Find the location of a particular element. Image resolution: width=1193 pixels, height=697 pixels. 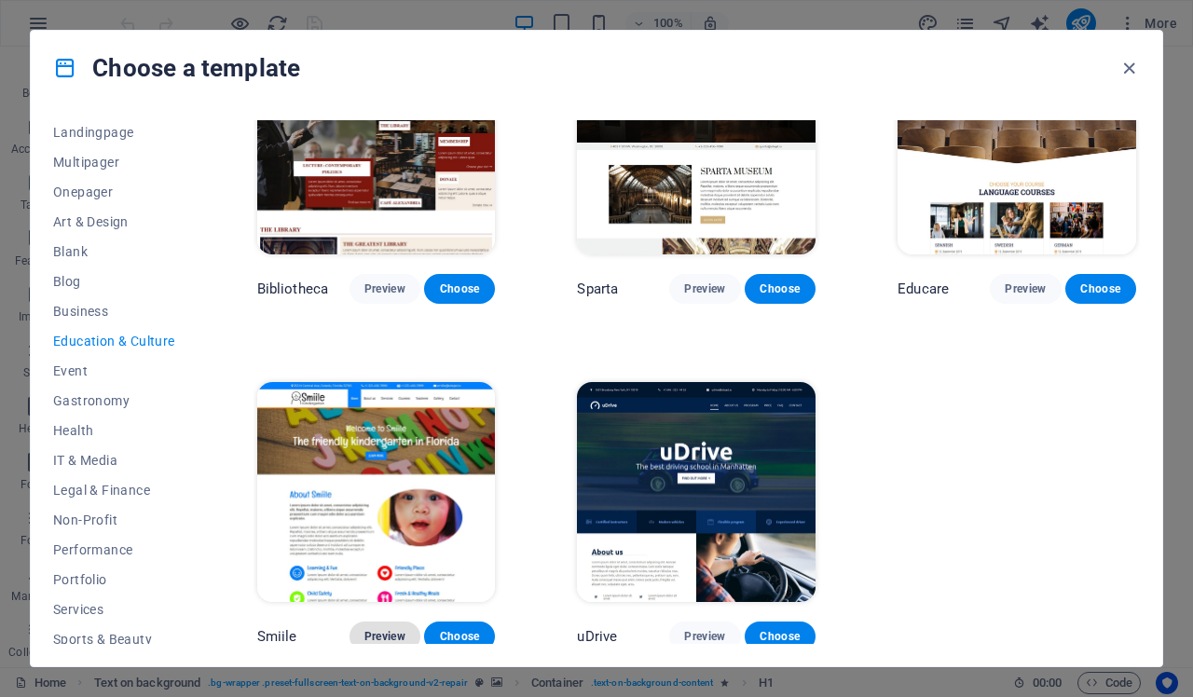

span: Blank is located at coordinates (114, 252).